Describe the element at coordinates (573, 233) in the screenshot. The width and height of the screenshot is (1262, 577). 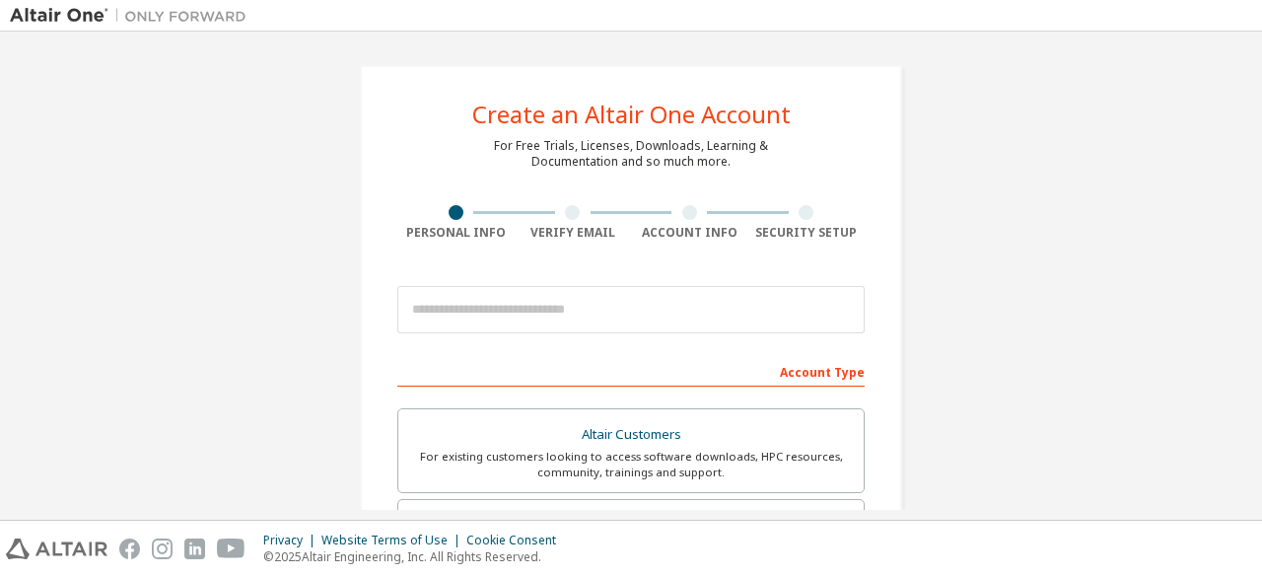
I see `div: Verify Email` at that location.